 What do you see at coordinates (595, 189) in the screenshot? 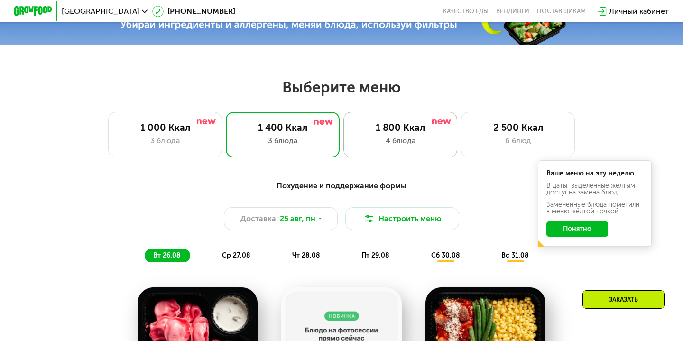
I see `div: В даты, выделенные желтым, доступна замена блюд.` at bounding box center [595, 189].